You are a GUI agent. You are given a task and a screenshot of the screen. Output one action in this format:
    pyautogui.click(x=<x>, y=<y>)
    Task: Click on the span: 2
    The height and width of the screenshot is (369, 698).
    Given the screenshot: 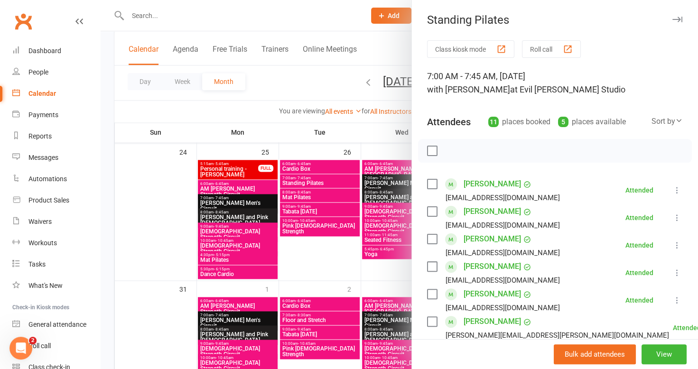 What is the action you would take?
    pyautogui.click(x=33, y=341)
    